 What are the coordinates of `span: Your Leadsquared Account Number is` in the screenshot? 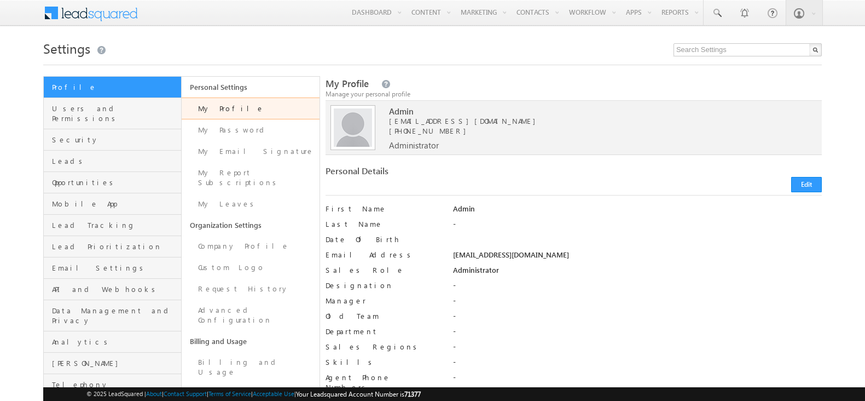 It's located at (359, 394).